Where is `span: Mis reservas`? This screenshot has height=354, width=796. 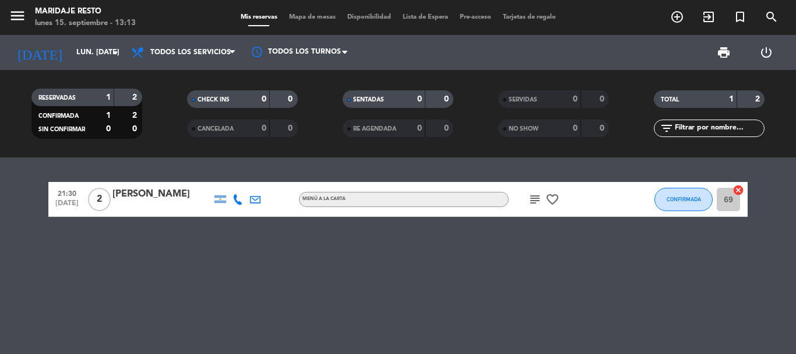
span: Mis reservas is located at coordinates (259, 17).